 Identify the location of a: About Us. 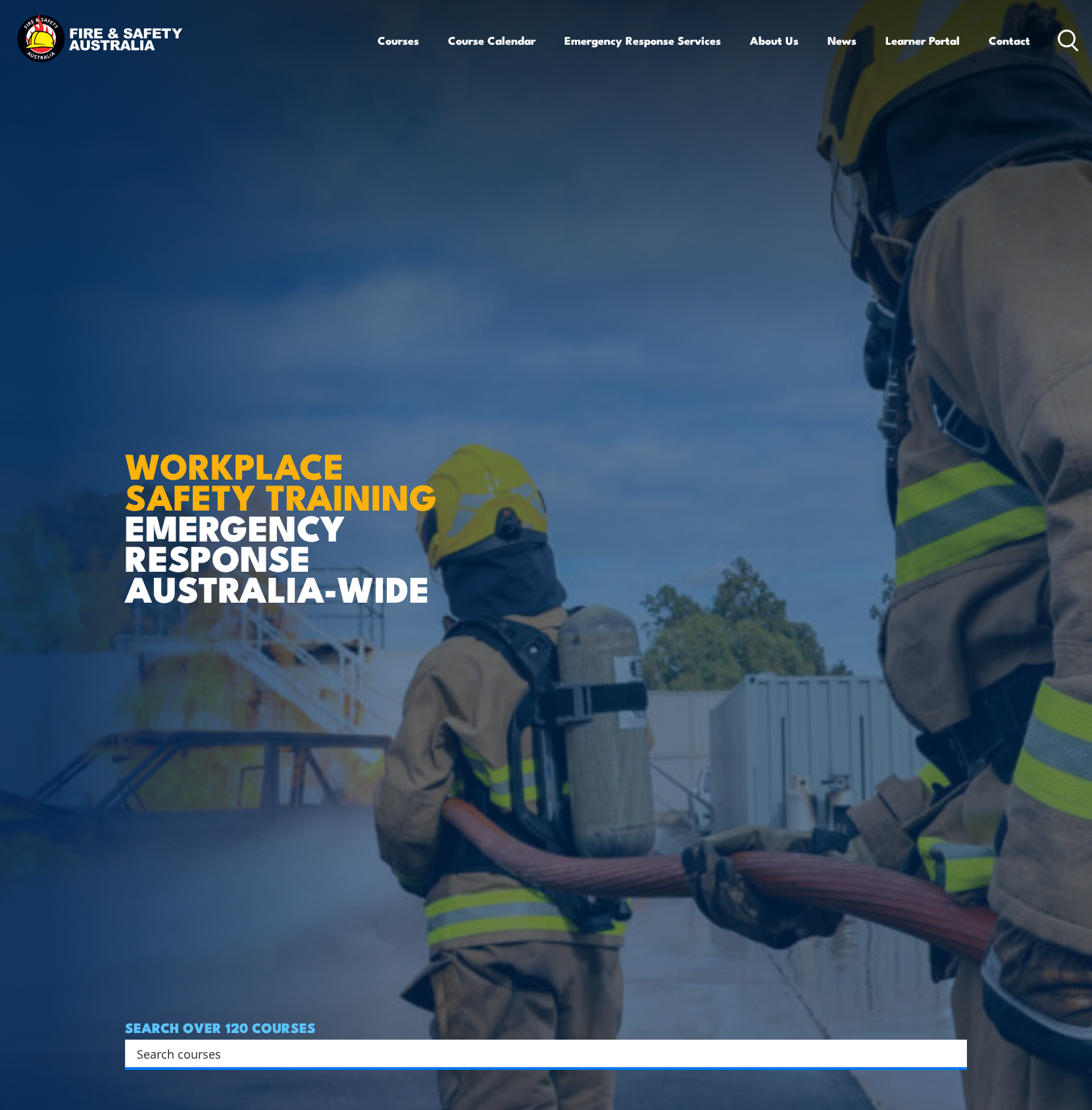
(775, 40).